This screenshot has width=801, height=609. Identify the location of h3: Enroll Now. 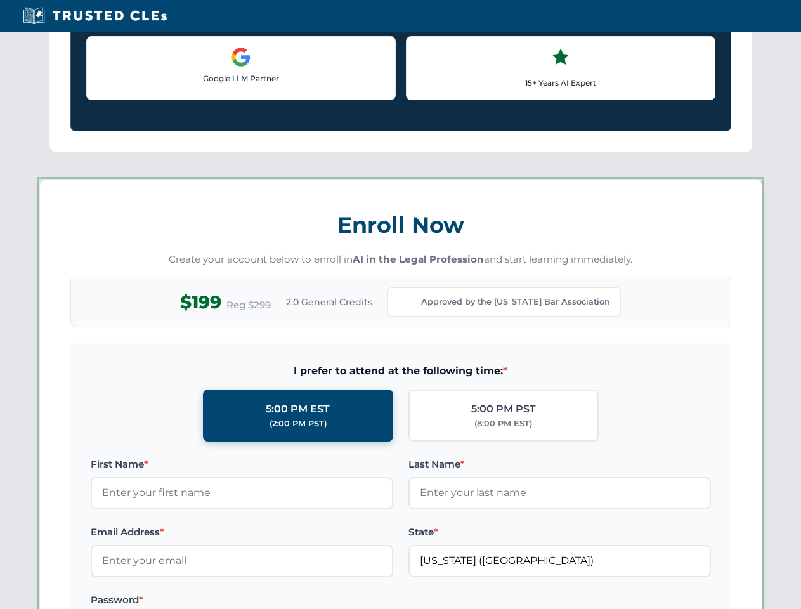
(401, 225).